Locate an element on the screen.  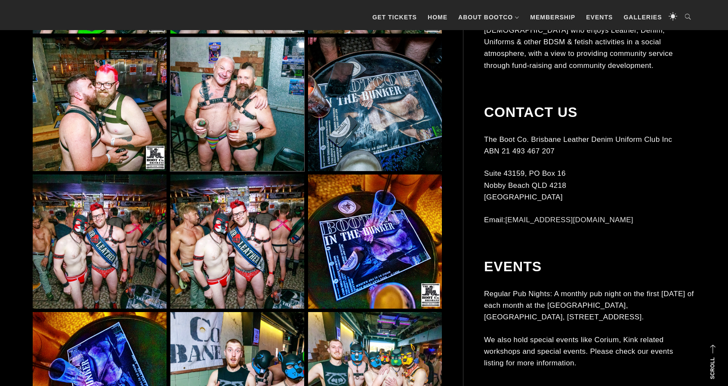
a: Membership is located at coordinates (553, 17).